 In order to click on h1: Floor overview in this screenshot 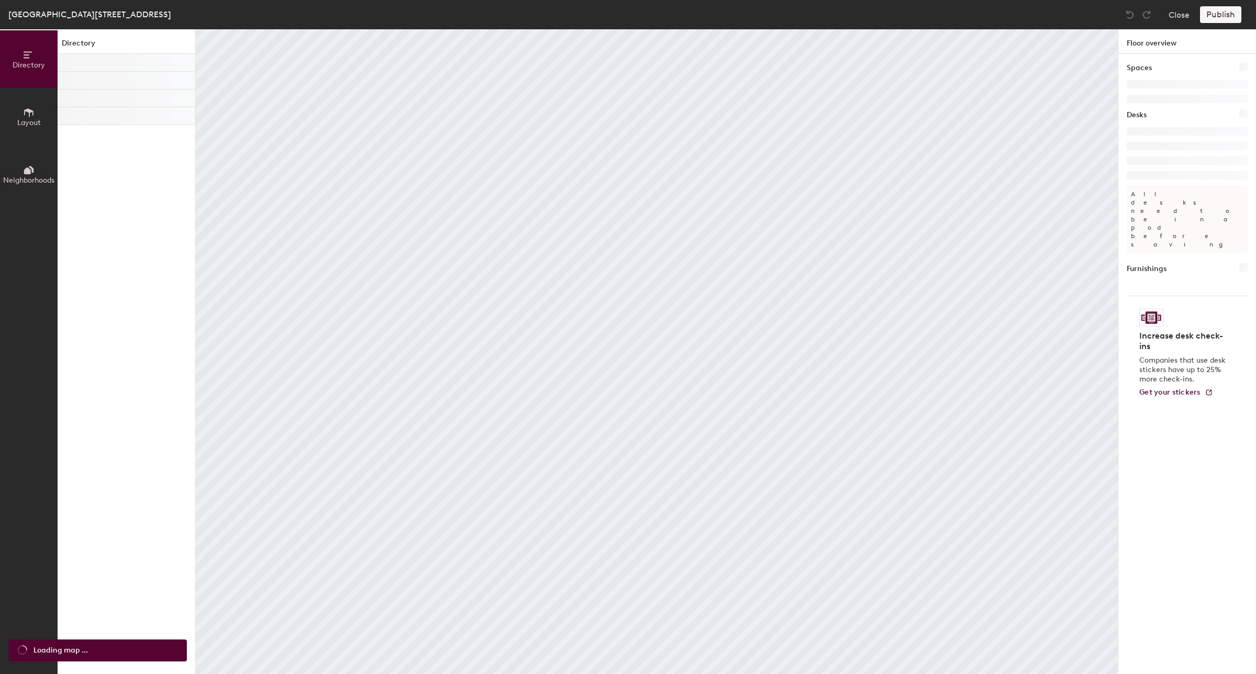, I will do `click(1187, 41)`.